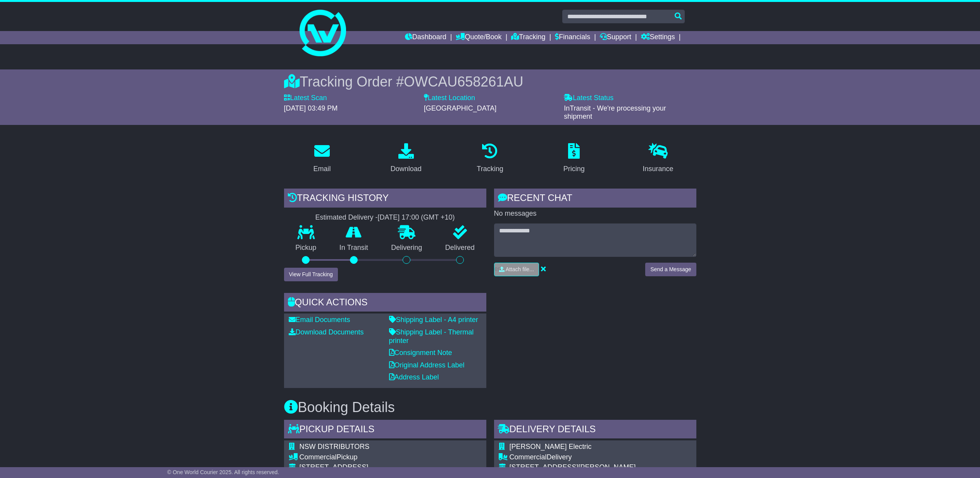 The height and width of the screenshot is (478, 980). Describe the element at coordinates (223, 472) in the screenshot. I see `span: © One World Courier 2025. All rights reserved.` at that location.